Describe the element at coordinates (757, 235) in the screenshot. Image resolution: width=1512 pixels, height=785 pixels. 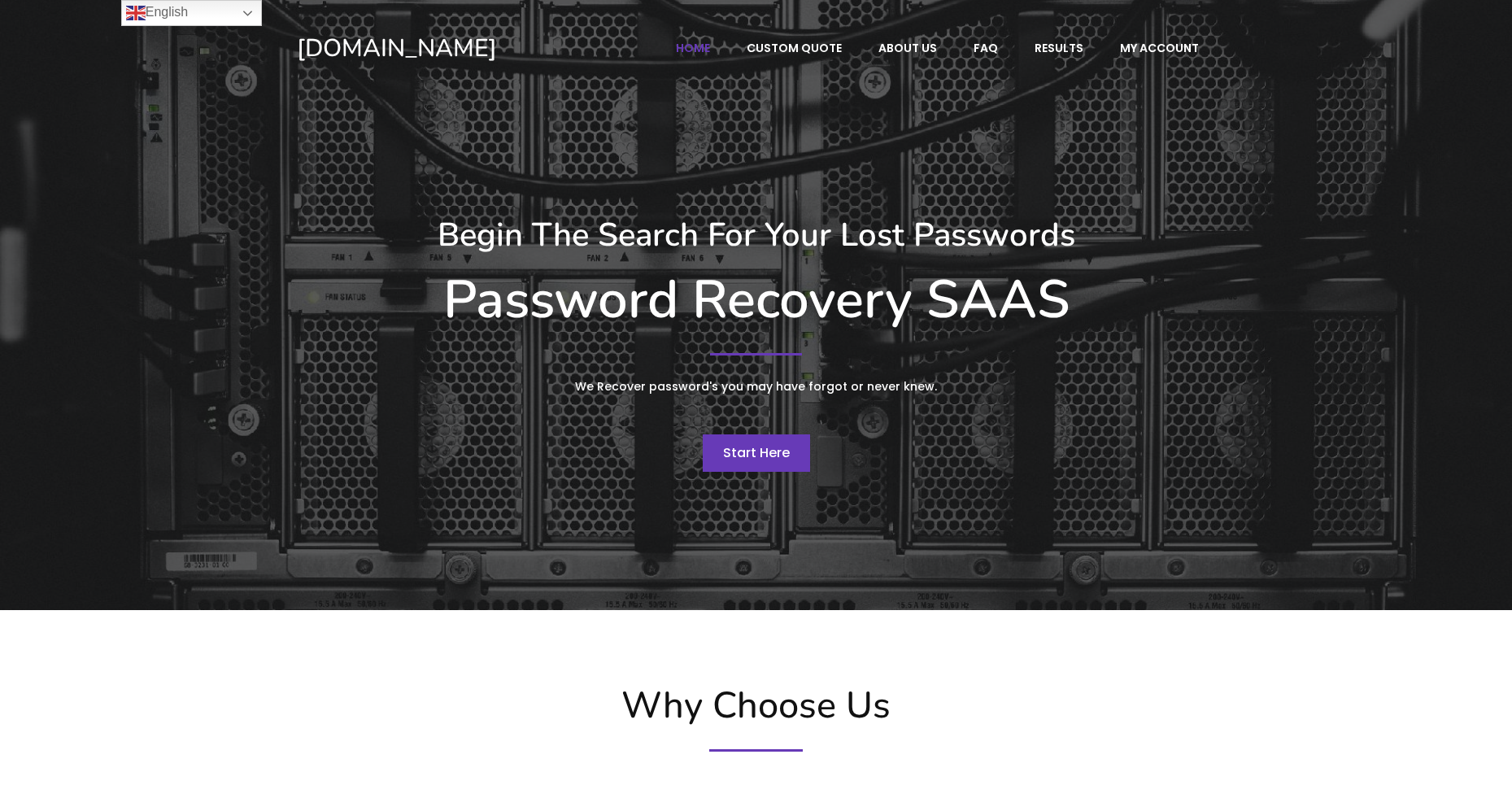
I see `h3: Begin The Search For Your Lost Passwords` at that location.